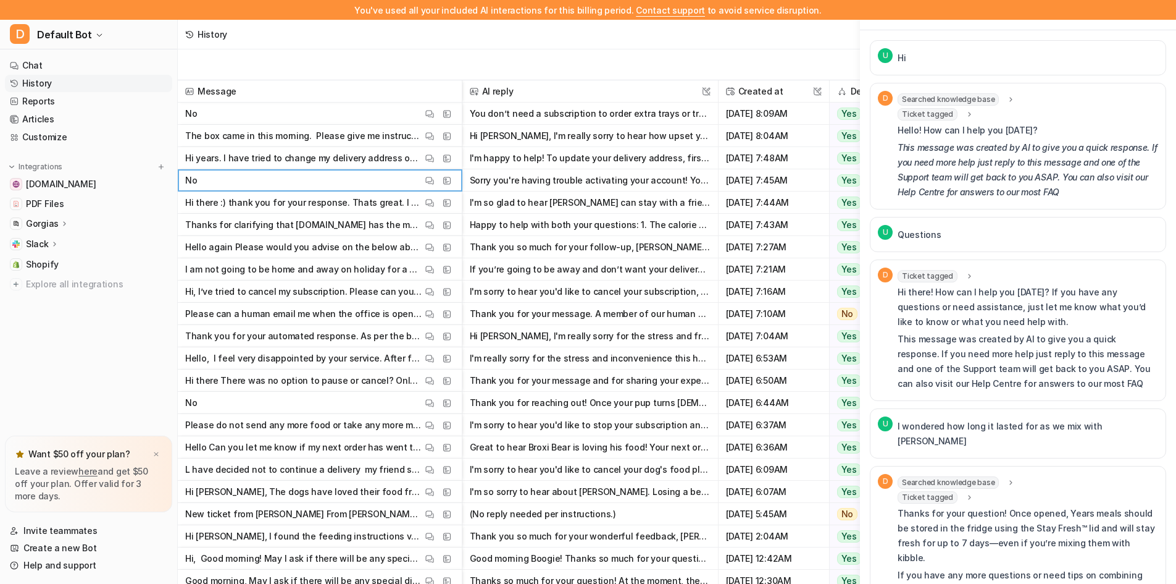 The height and width of the screenshot is (584, 1176). I want to click on button: I'm really sorry for the stress and inconvenience this has caused, especially with your holiday c..., so click(590, 358).